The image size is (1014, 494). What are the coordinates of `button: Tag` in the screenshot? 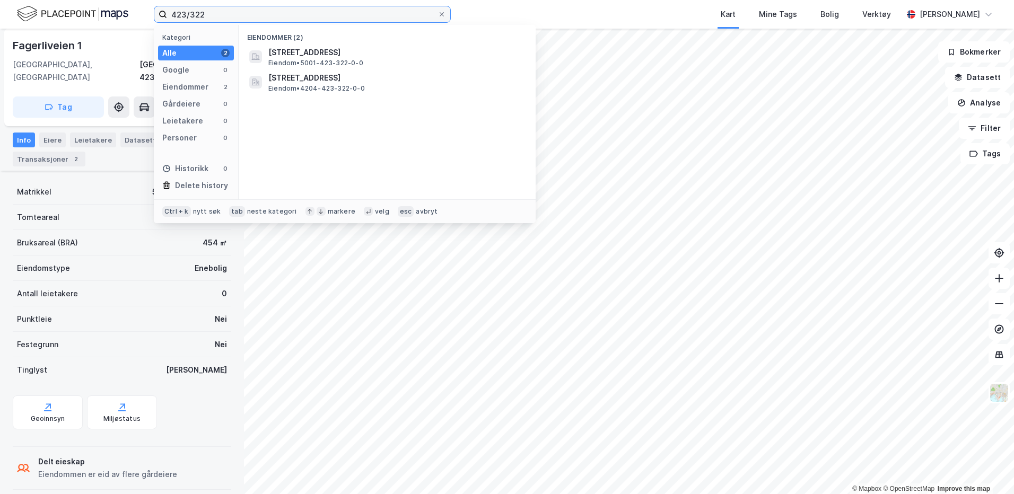 It's located at (58, 107).